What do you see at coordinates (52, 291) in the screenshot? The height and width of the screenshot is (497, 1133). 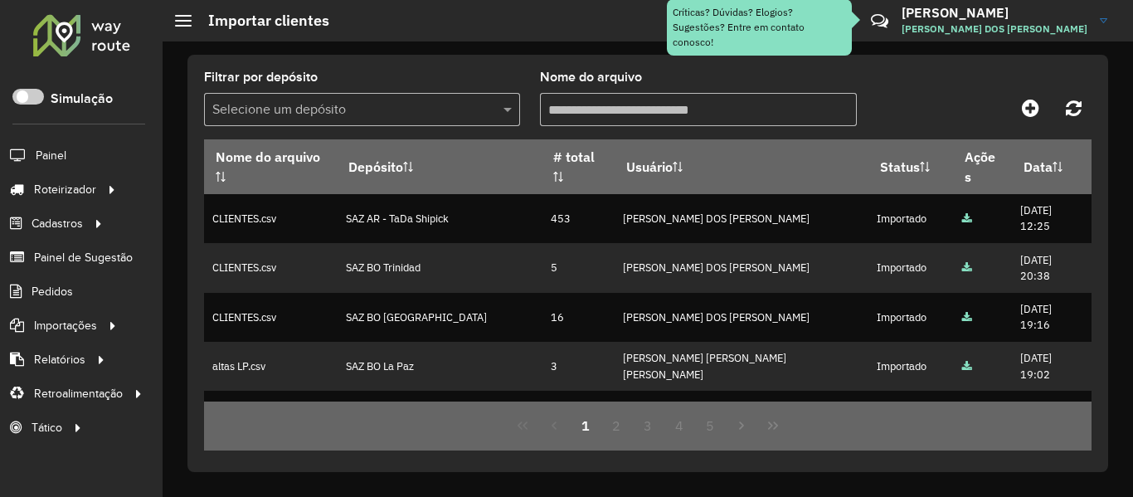 I see `span: Pedidos` at bounding box center [52, 291].